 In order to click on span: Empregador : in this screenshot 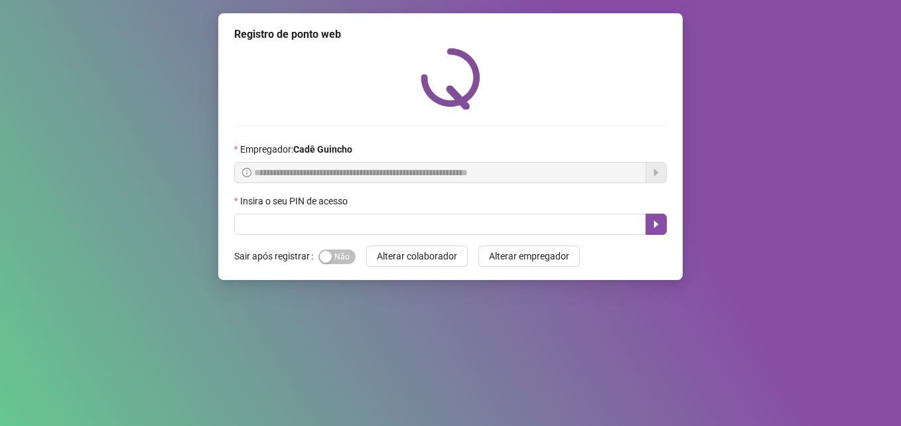, I will do `click(296, 149)`.